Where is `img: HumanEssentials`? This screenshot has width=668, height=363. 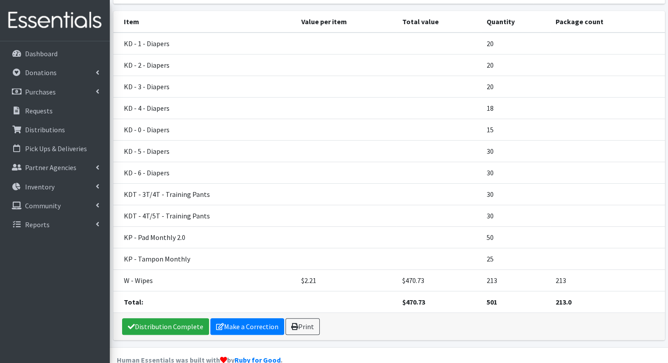 img: HumanEssentials is located at coordinates (55, 20).